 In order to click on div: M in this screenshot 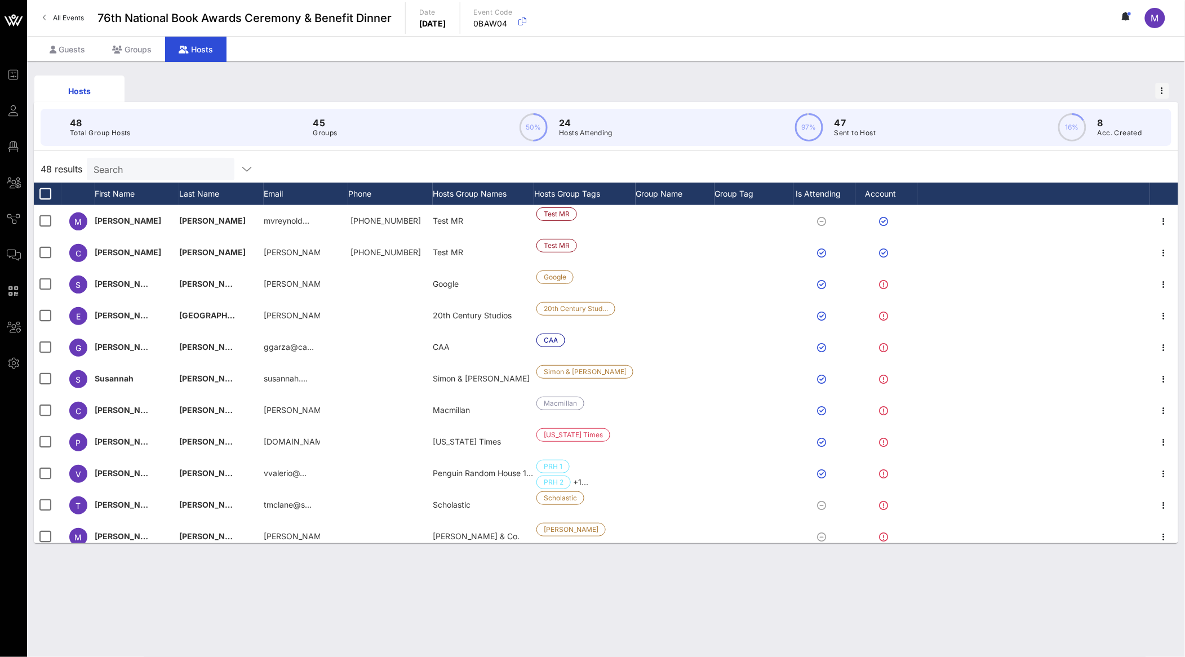, I will do `click(1155, 18)`.